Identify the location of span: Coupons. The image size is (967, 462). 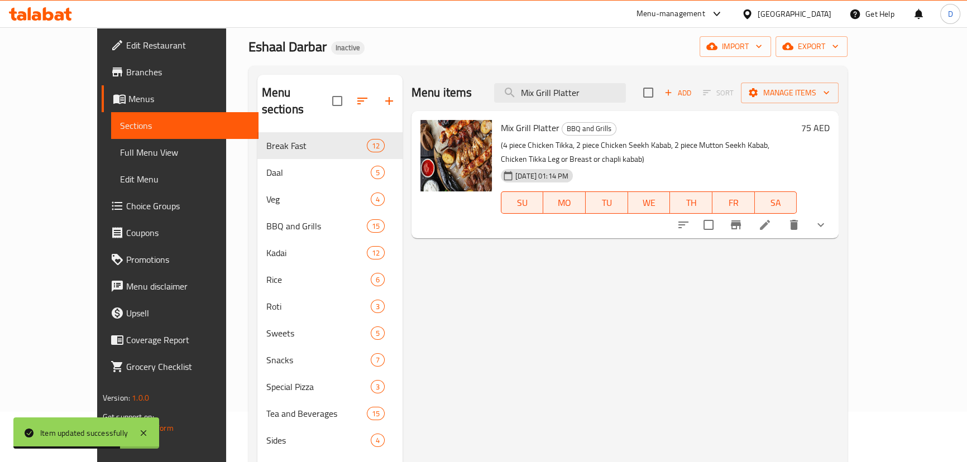
(188, 233).